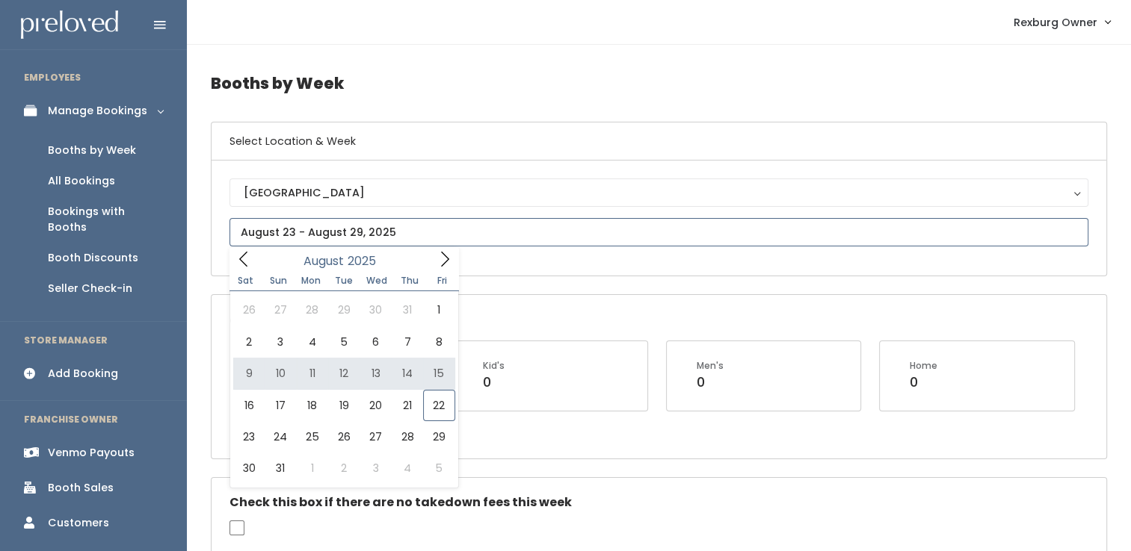  What do you see at coordinates (249, 310) in the screenshot?
I see `span: July 26, 2025` at bounding box center [249, 310].